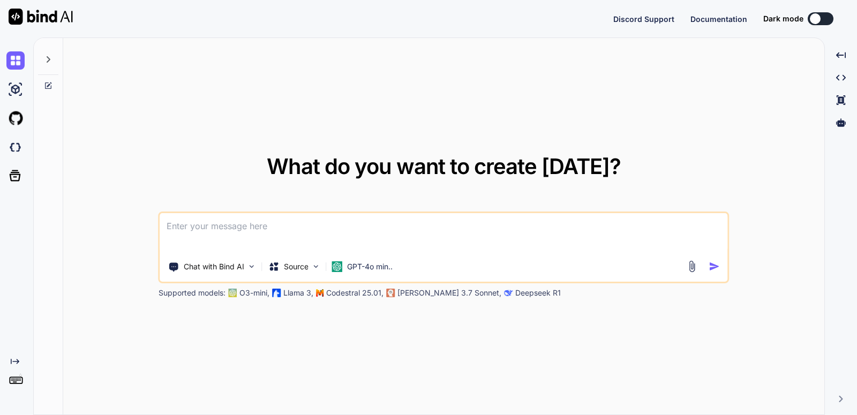 Image resolution: width=857 pixels, height=415 pixels. Describe the element at coordinates (644, 19) in the screenshot. I see `button: Discord Support` at that location.